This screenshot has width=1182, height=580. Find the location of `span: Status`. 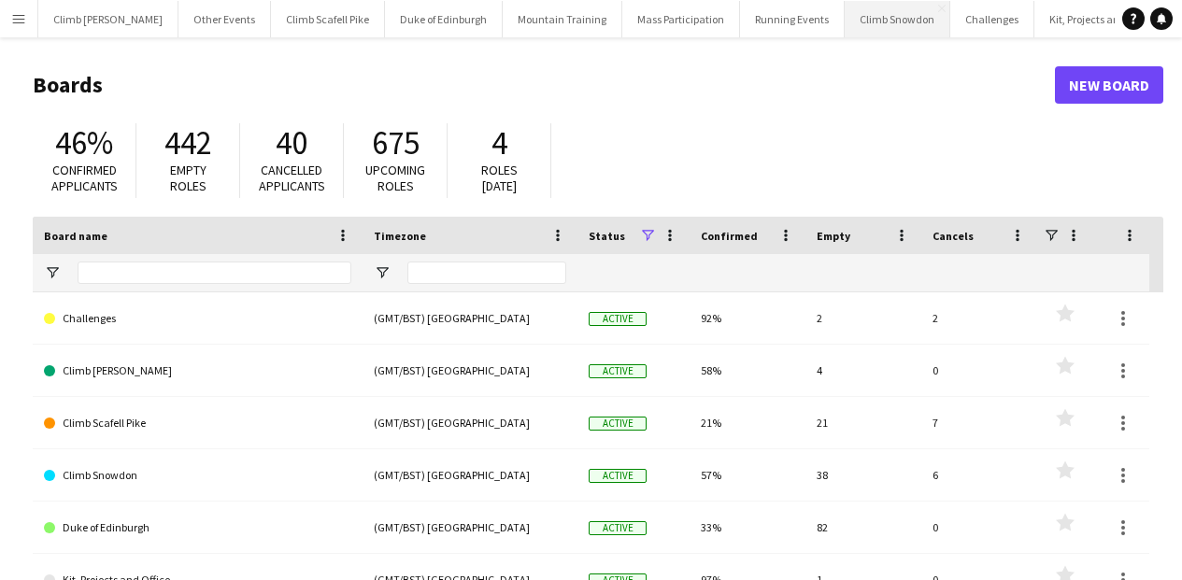

span: Status is located at coordinates (607, 236).